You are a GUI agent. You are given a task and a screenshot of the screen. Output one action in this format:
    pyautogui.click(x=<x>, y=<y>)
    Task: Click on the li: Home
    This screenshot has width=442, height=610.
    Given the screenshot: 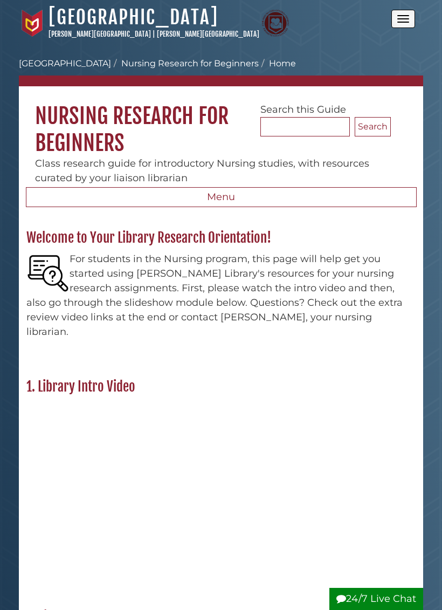 What is the action you would take?
    pyautogui.click(x=277, y=64)
    